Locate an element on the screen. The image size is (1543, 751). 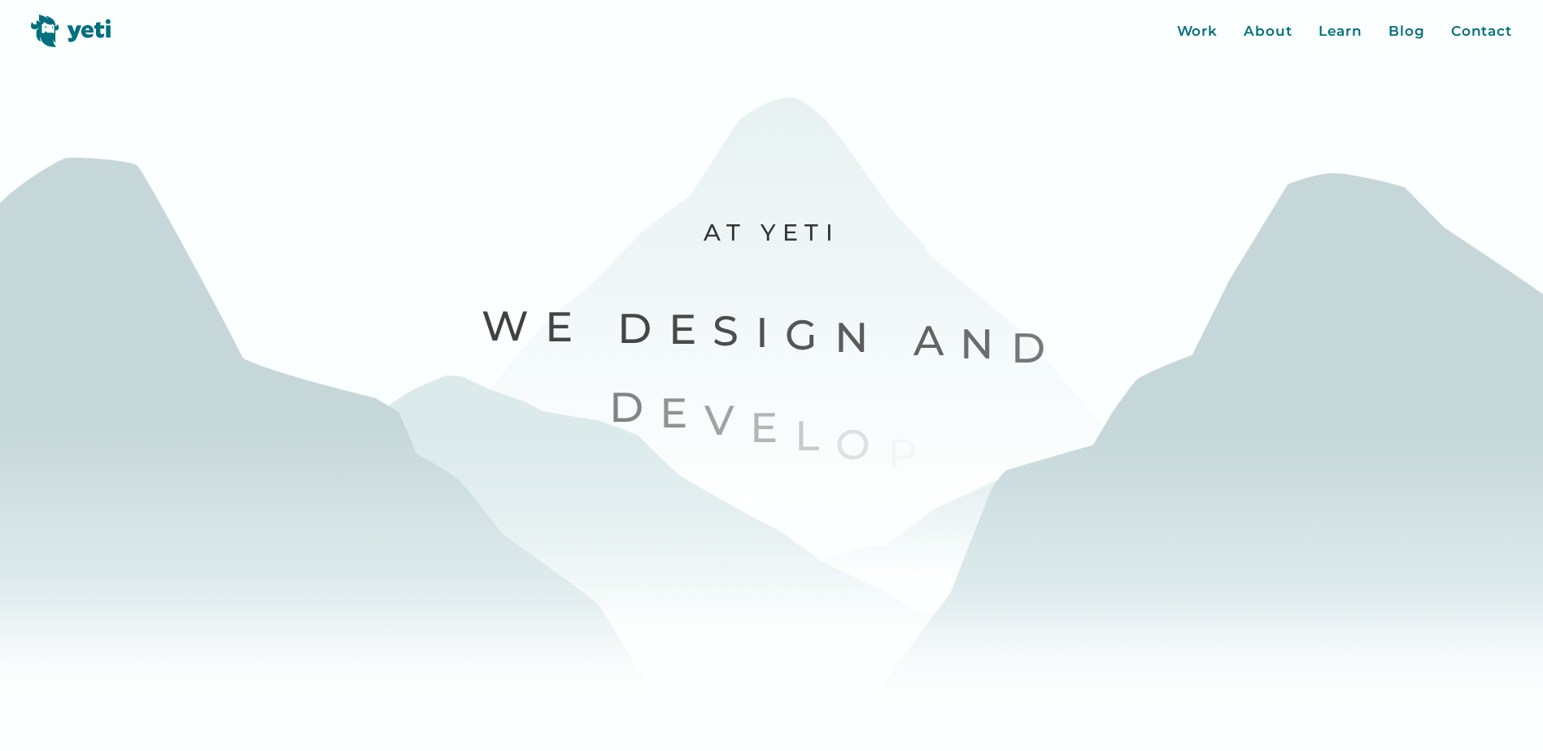
p: At Yeti is located at coordinates (771, 233).